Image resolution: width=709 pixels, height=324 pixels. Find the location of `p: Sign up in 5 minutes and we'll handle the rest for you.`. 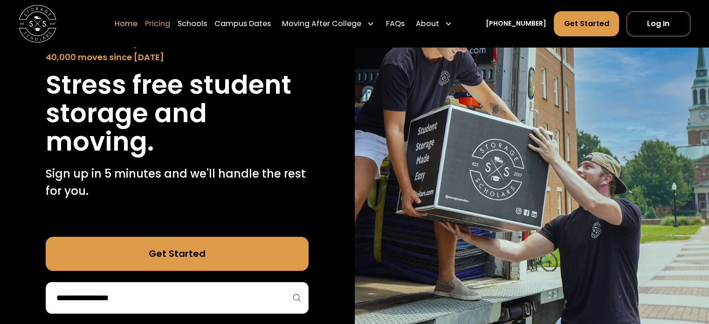

p: Sign up in 5 minutes and we'll handle the rest for you. is located at coordinates (177, 182).